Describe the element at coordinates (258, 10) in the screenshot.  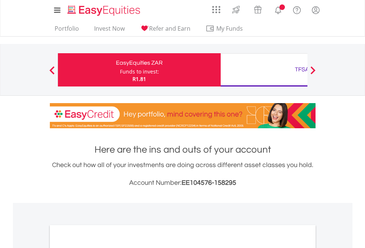
I see `img: vouchers-v2.svg` at that location.